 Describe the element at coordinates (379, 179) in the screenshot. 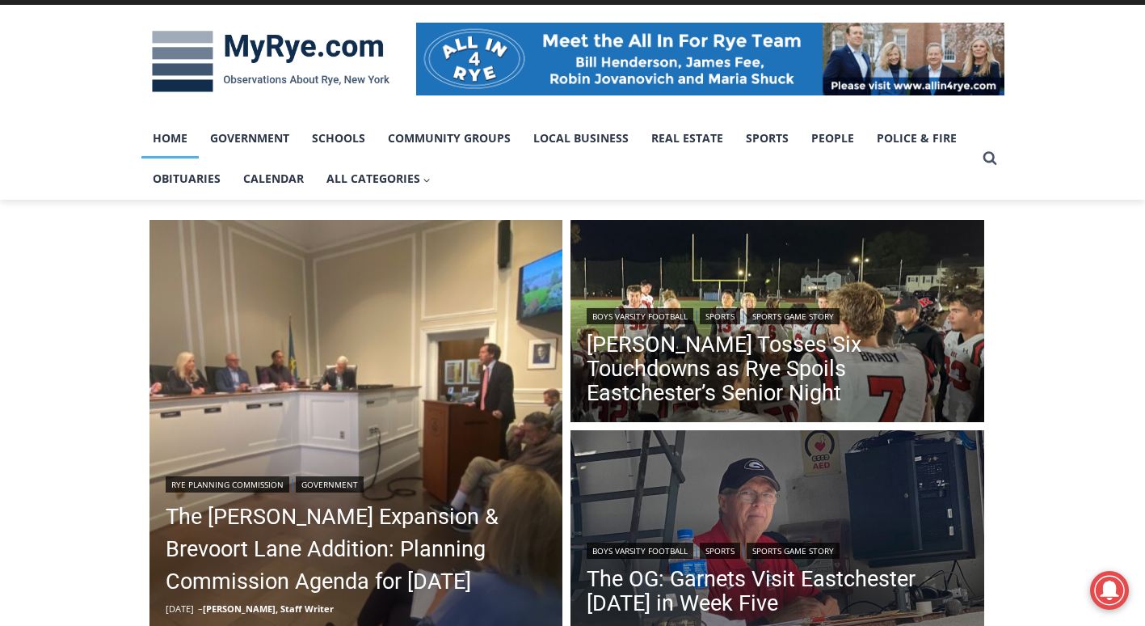

I see `button: Child menu of All Categories` at that location.